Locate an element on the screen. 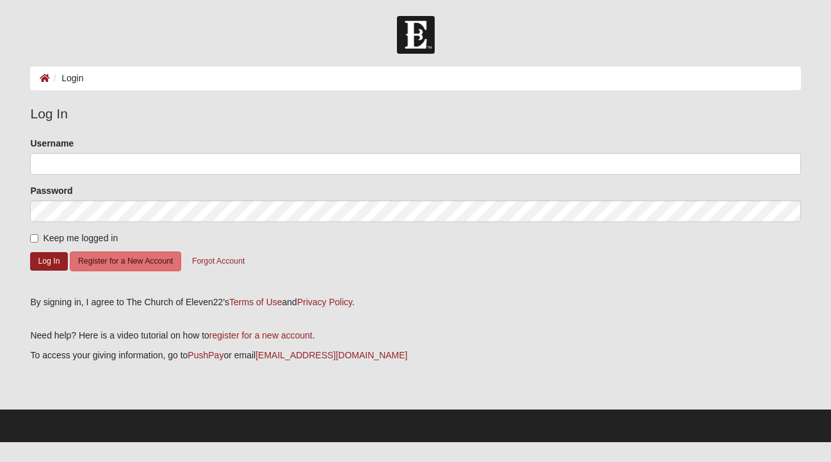  legend: Log In is located at coordinates (415, 114).